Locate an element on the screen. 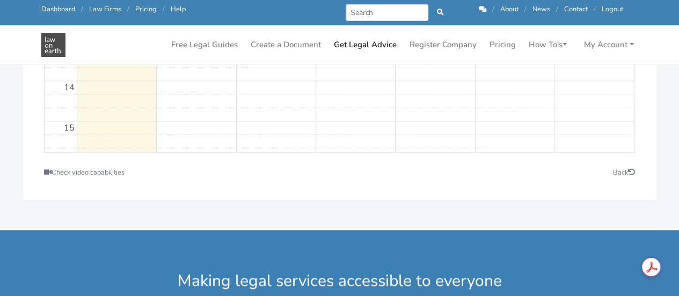 The image size is (679, 296). a: Logout is located at coordinates (612, 9).